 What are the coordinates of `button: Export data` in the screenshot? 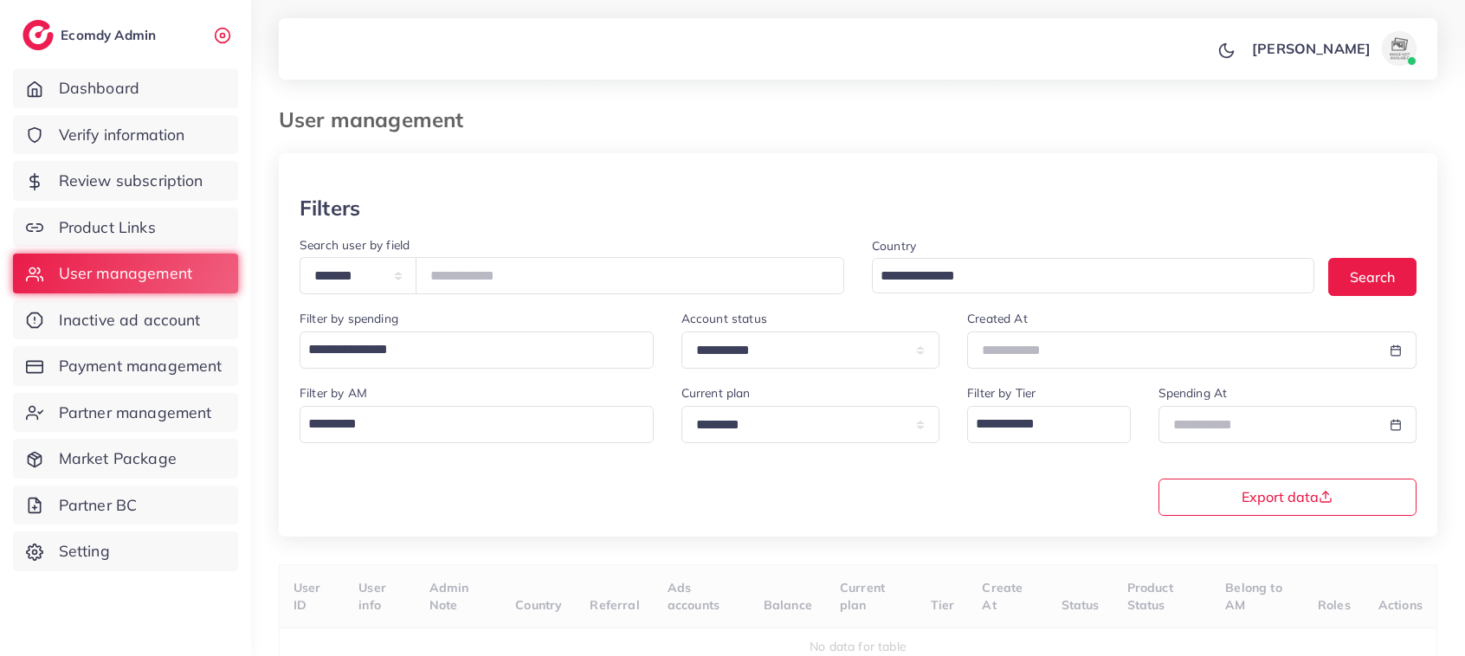 It's located at (1288, 497).